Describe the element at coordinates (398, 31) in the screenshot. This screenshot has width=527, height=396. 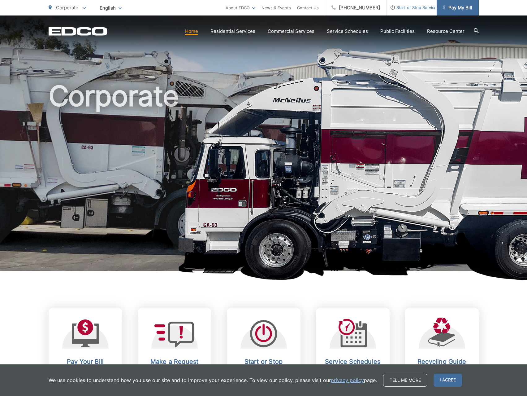
I see `a: Public Facilities` at that location.